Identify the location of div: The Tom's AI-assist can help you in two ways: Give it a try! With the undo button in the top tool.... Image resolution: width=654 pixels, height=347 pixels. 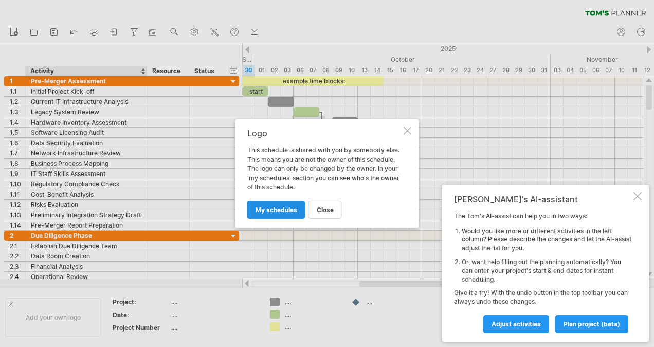
(543, 272).